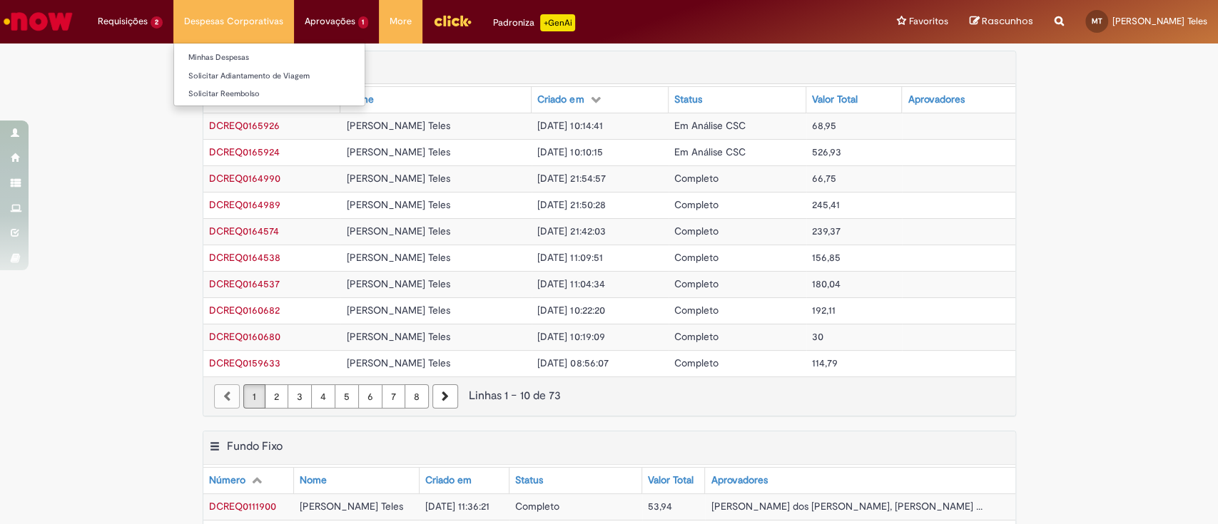 This screenshot has width=1218, height=524. What do you see at coordinates (245, 363) in the screenshot?
I see `a: Abrir Registro: DCREQ0159633` at bounding box center [245, 363].